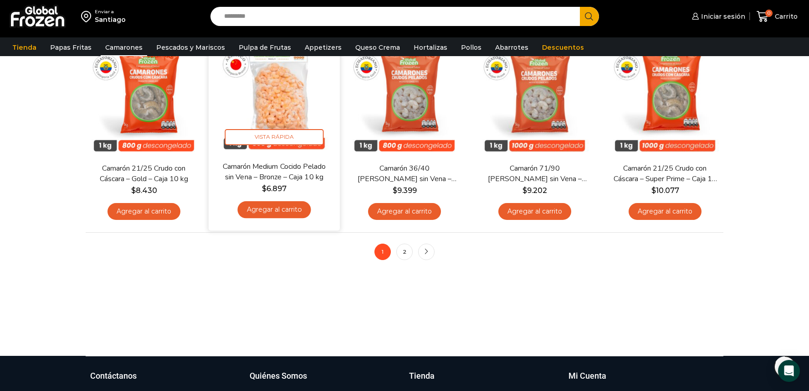  I want to click on a: Descuentos, so click(563, 47).